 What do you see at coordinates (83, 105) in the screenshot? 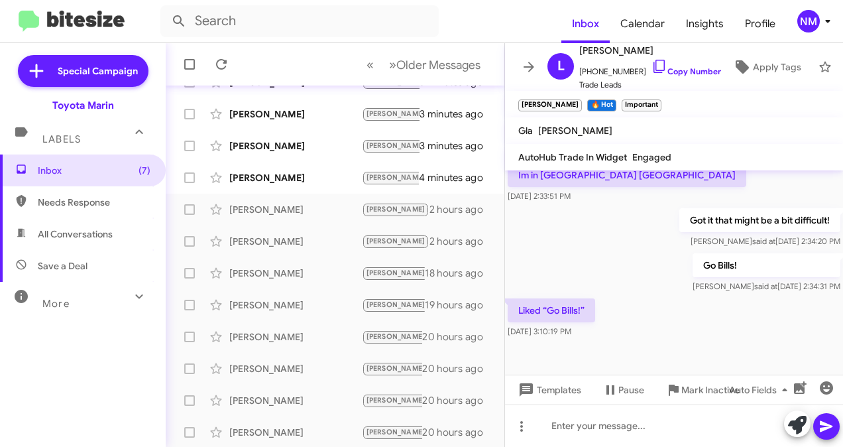
I see `div: Toyota Marin` at bounding box center [83, 105].